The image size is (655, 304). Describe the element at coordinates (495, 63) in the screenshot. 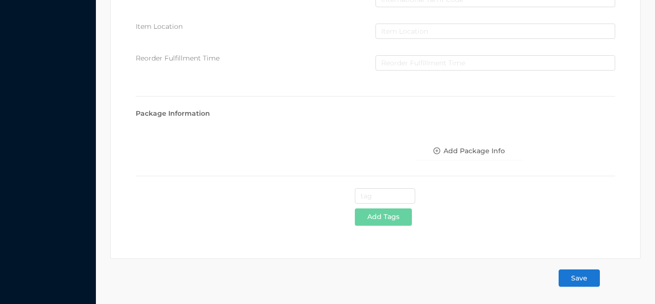

I see `input: Reorder Fulfillment Time` at that location.